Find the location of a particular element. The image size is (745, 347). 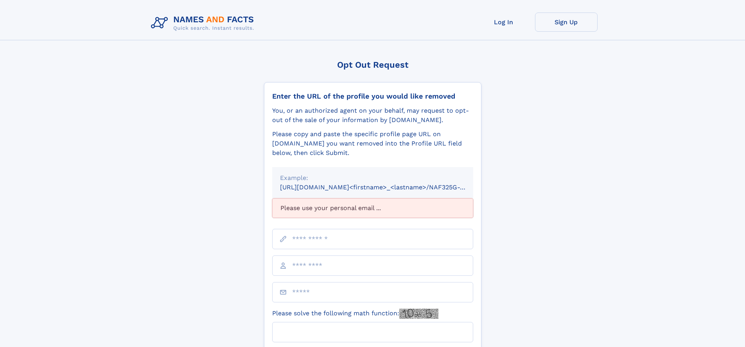

div: You, or an authorized agent on your behalf, may request to opt-out of the sale of your informatio... is located at coordinates (372, 115).